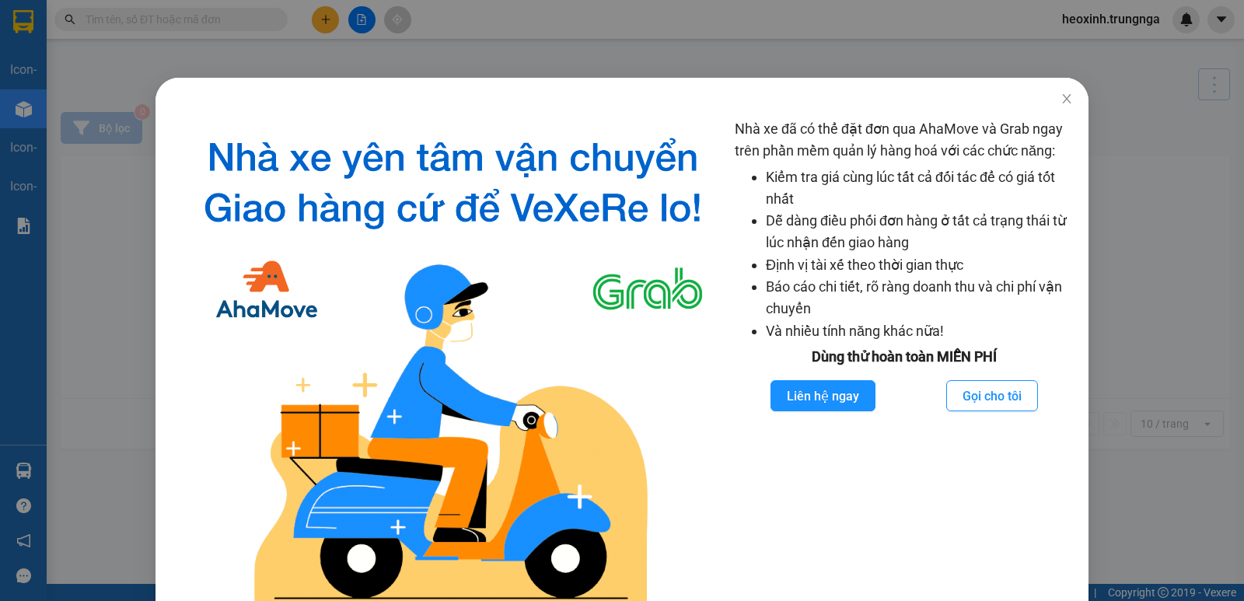  What do you see at coordinates (1067, 100) in the screenshot?
I see `button: Close` at bounding box center [1067, 100].